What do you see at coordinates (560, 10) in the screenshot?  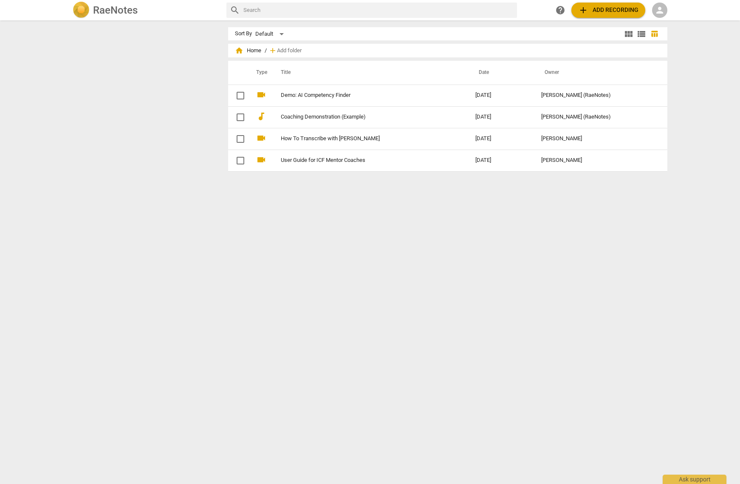 I see `a: Help` at bounding box center [560, 10].